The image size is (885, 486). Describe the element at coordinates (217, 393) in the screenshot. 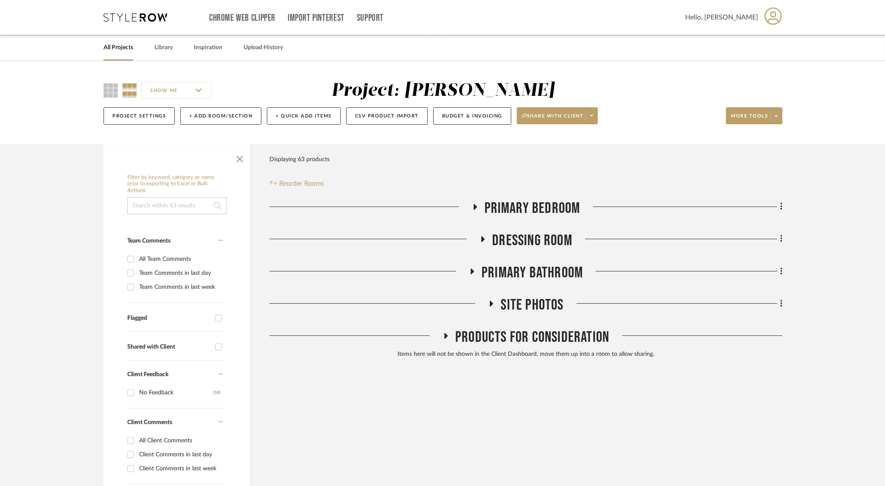

I see `div: (58)` at that location.